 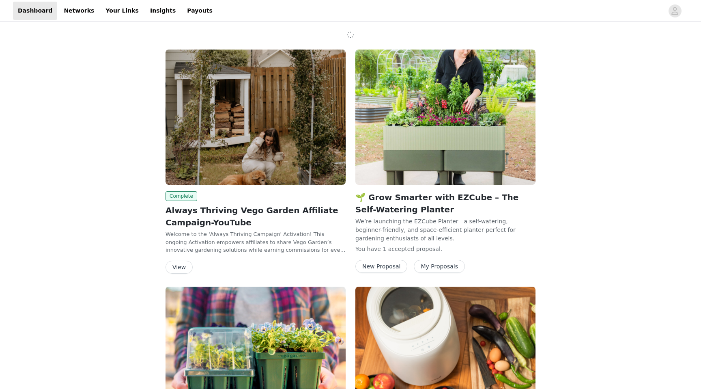 I want to click on h2: 🌱 Grow Smarter with EZCube – The Self-Watering Planter, so click(x=446, y=203).